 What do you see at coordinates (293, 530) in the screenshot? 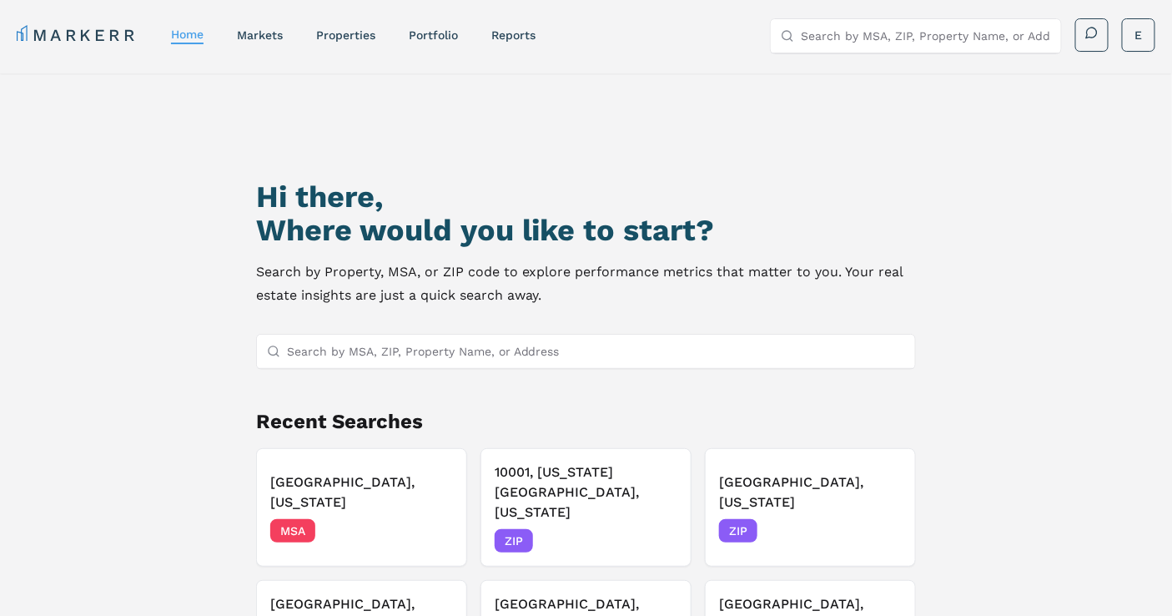
I see `span: MSA` at bounding box center [293, 530].